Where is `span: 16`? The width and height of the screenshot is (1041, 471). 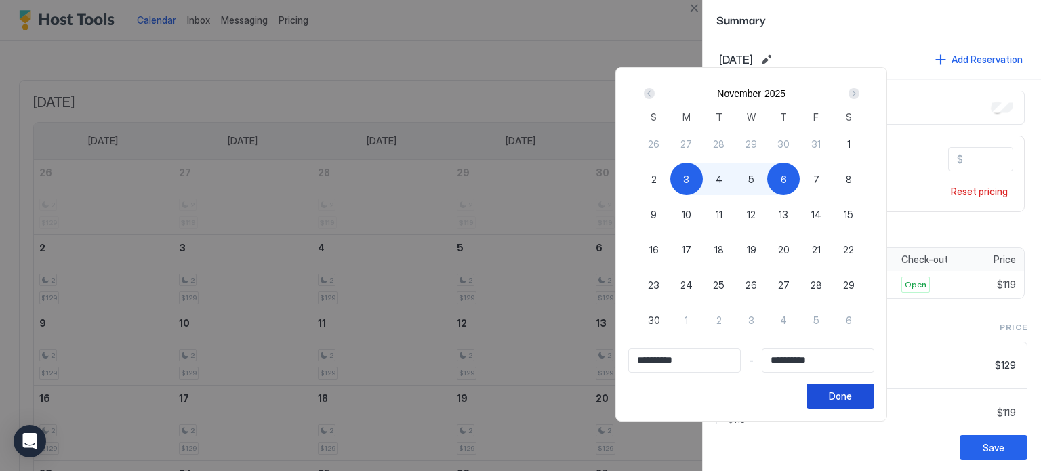
span: 16 is located at coordinates (654, 249).